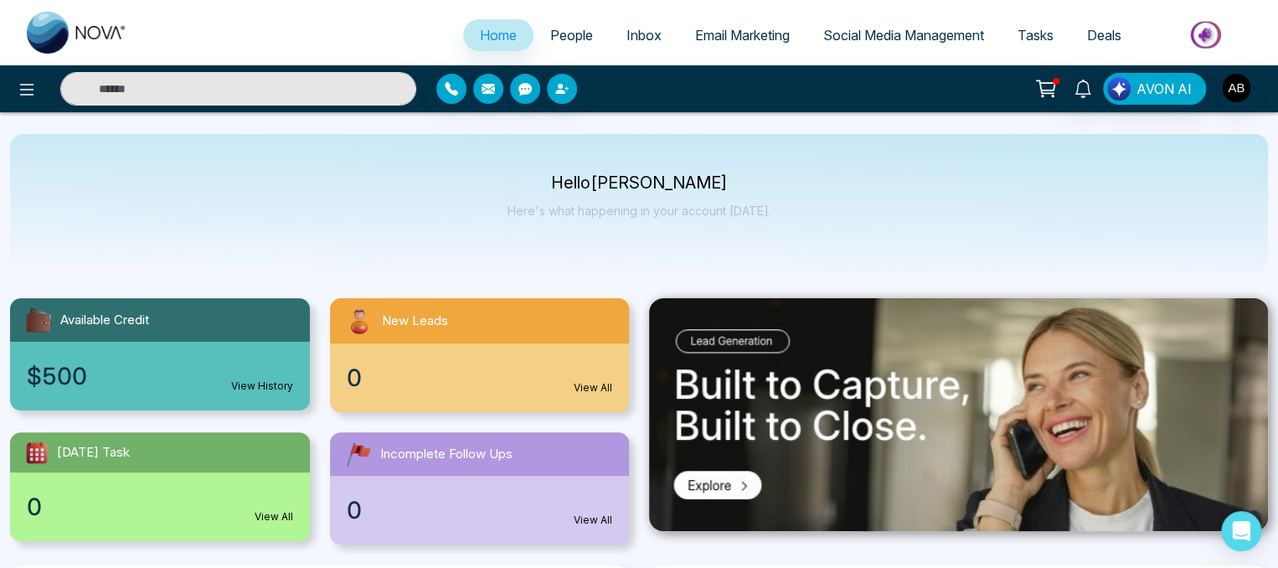 This screenshot has width=1278, height=568. Describe the element at coordinates (1035, 35) in the screenshot. I see `span: Tasks` at that location.